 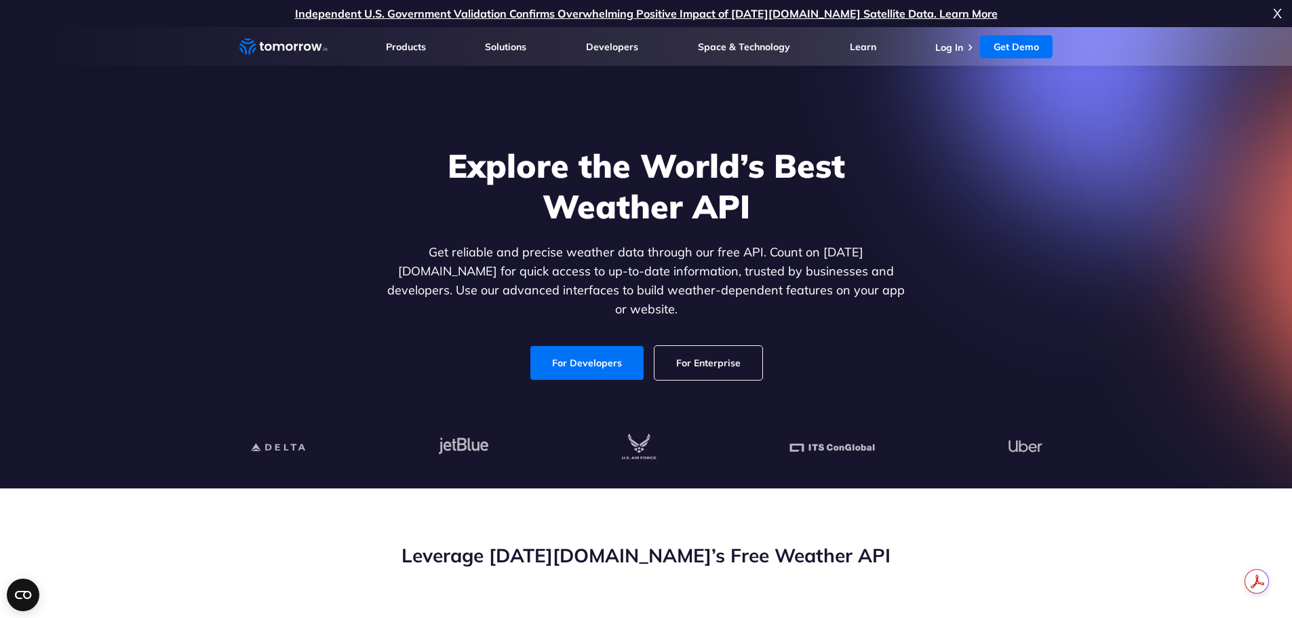 I want to click on a: Developers, so click(x=612, y=47).